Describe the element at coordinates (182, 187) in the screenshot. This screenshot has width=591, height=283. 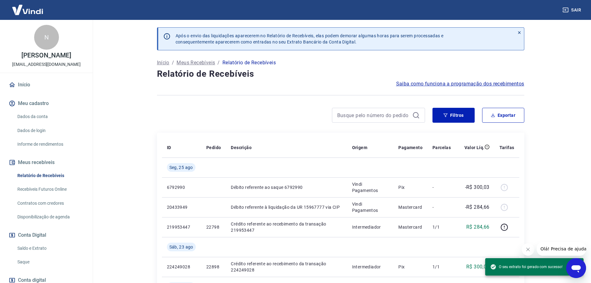
I see `p: 6792990` at that location.